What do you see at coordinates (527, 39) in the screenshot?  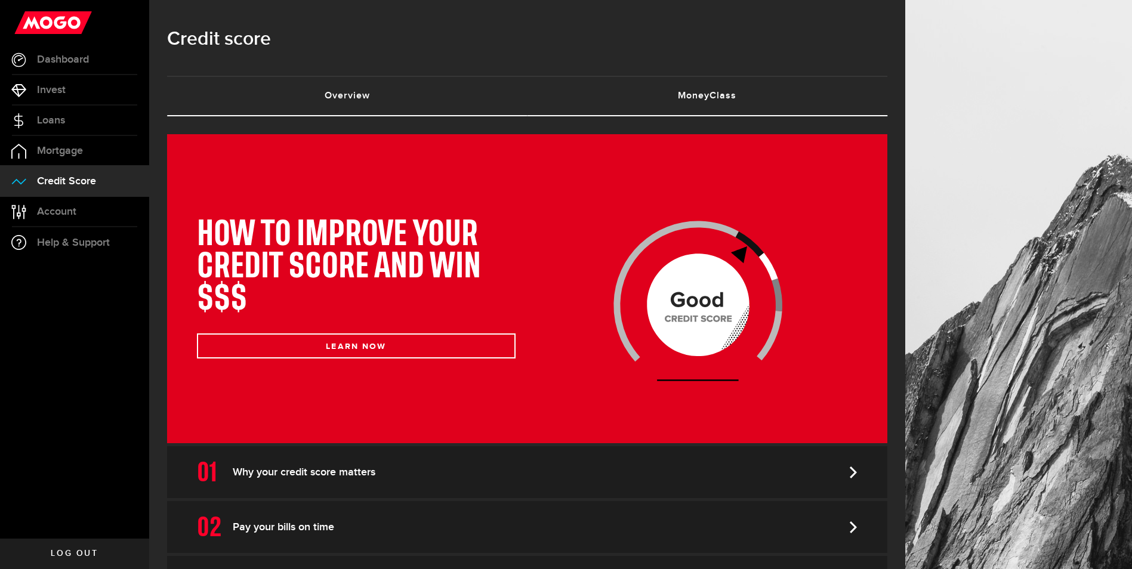 I see `h1: Credit score` at bounding box center [527, 39].